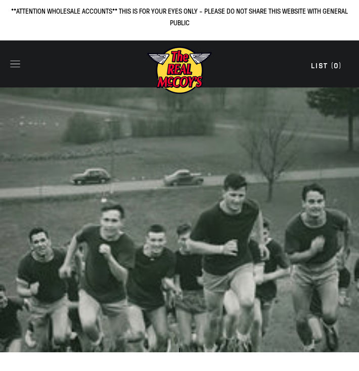 Image resolution: width=359 pixels, height=371 pixels. Describe the element at coordinates (180, 70) in the screenshot. I see `img: mccoys-exhibition` at that location.